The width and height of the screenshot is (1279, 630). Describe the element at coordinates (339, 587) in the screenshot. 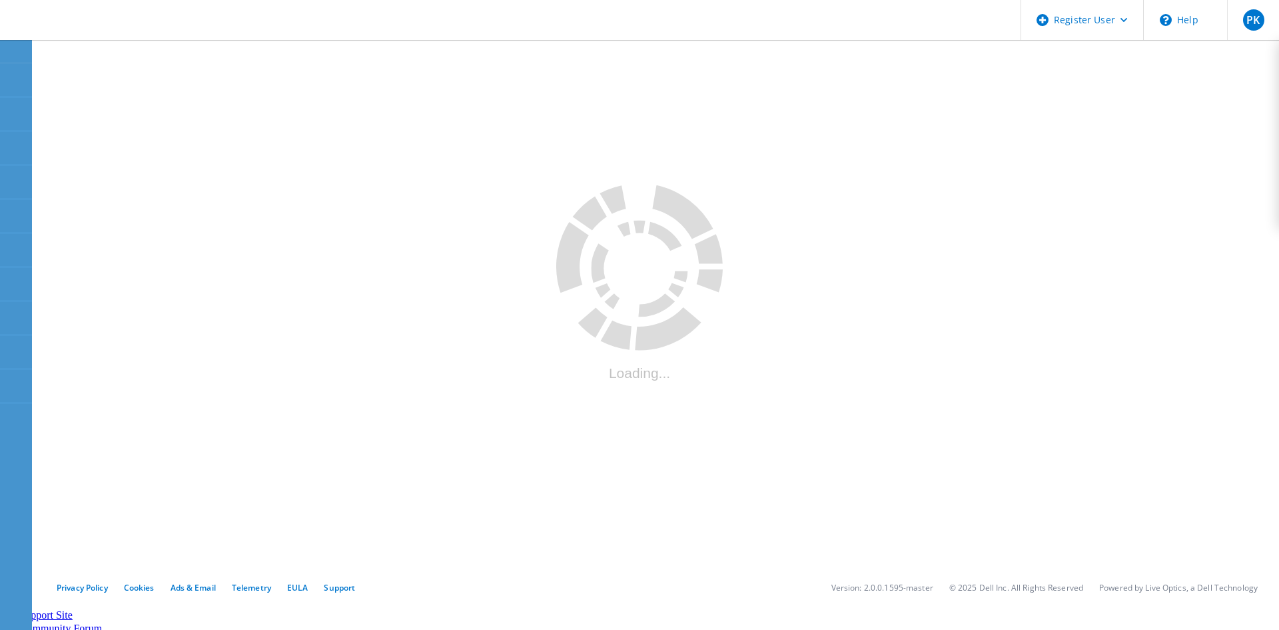

I see `a: Support` at that location.